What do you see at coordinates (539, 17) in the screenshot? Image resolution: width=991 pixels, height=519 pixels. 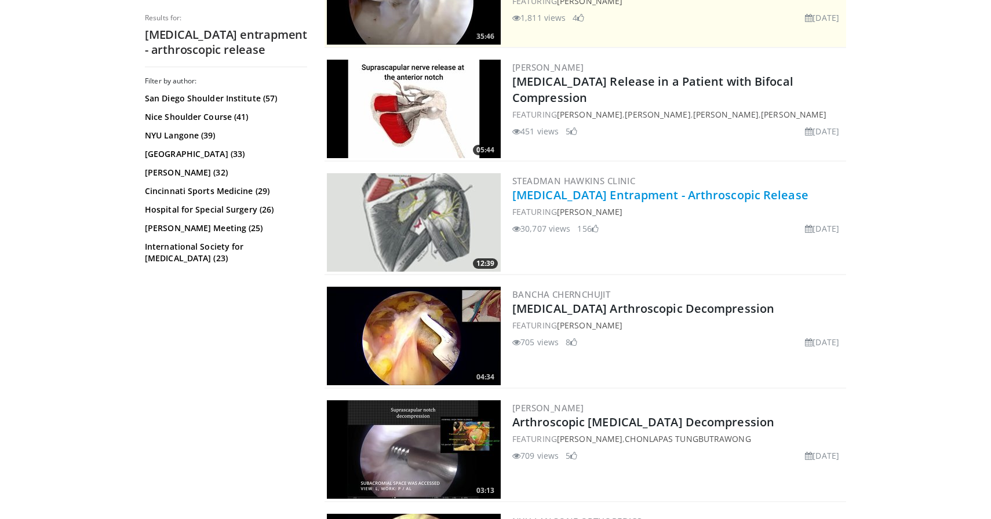 I see `li: 1,811 views` at bounding box center [539, 17].